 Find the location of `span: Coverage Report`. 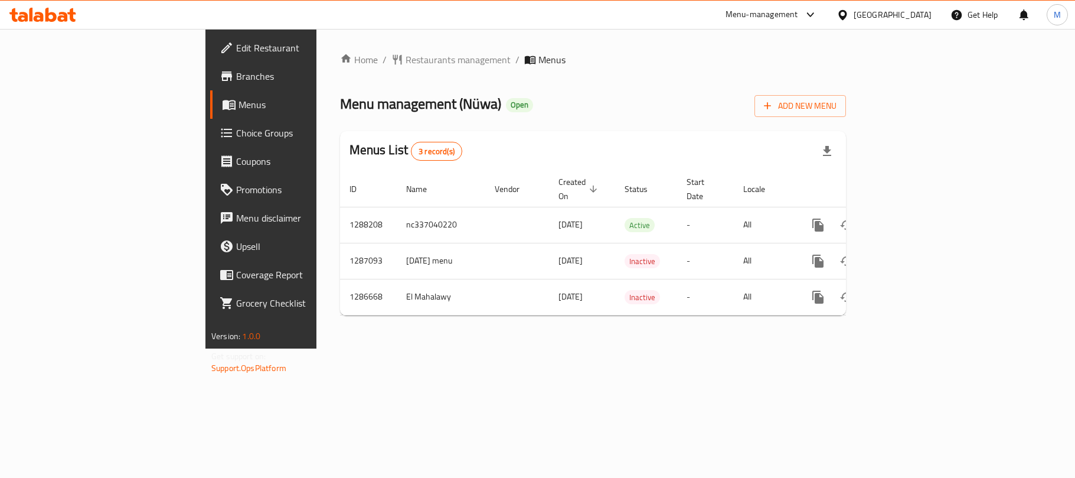

span: Coverage Report is located at coordinates (306, 274).